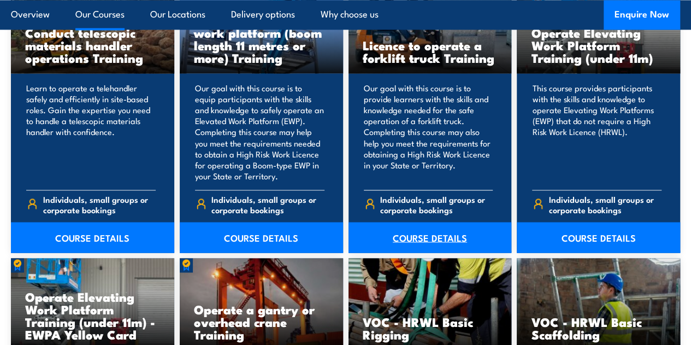 This screenshot has width=691, height=345. Describe the element at coordinates (430, 327) in the screenshot. I see `h3: VOC - HRWL Basic Rigging` at that location.